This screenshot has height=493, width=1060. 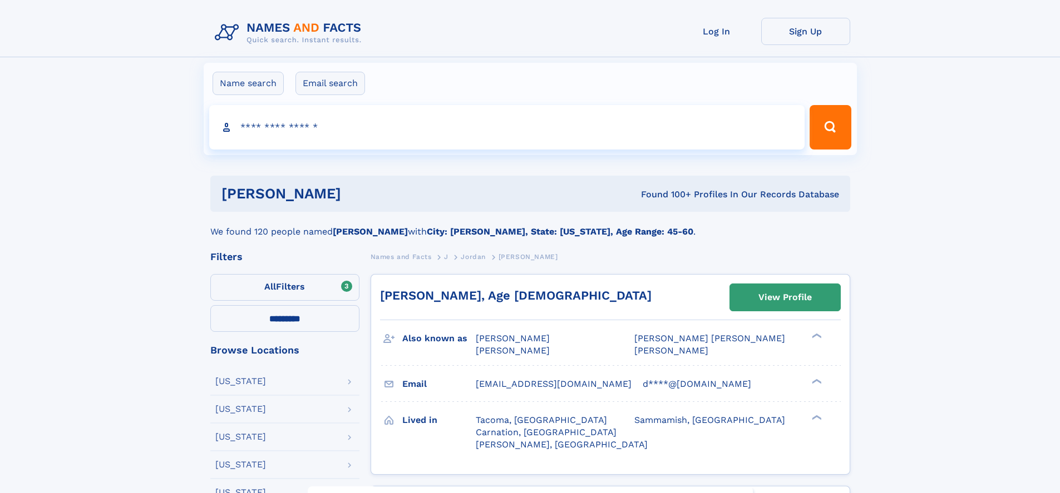 What do you see at coordinates (401, 256) in the screenshot?
I see `a: Names and Facts` at bounding box center [401, 256].